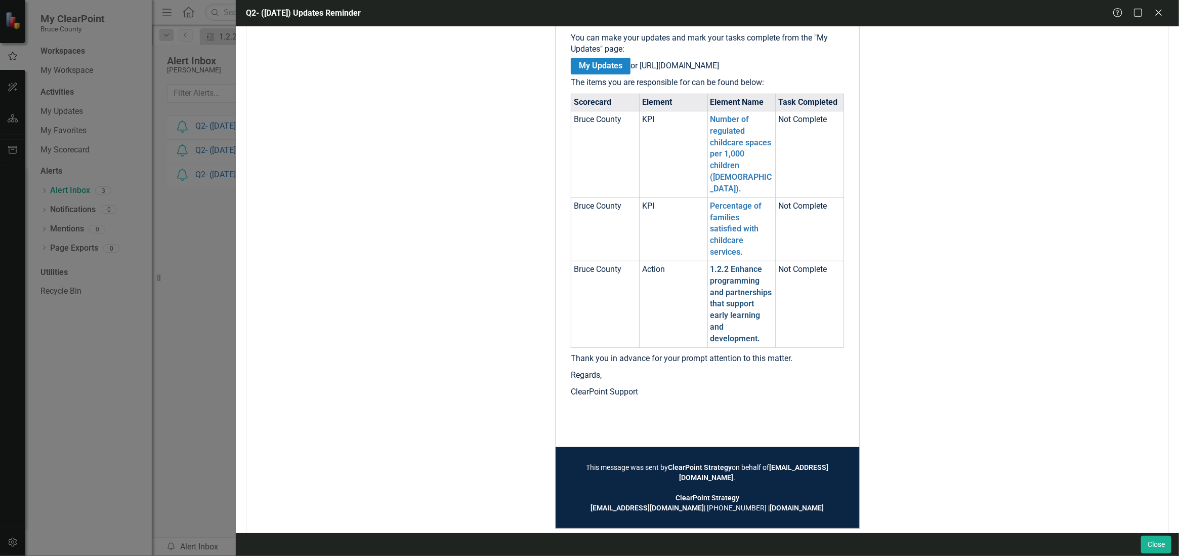 The height and width of the screenshot is (556, 1179). I want to click on p: Regards,, so click(707, 375).